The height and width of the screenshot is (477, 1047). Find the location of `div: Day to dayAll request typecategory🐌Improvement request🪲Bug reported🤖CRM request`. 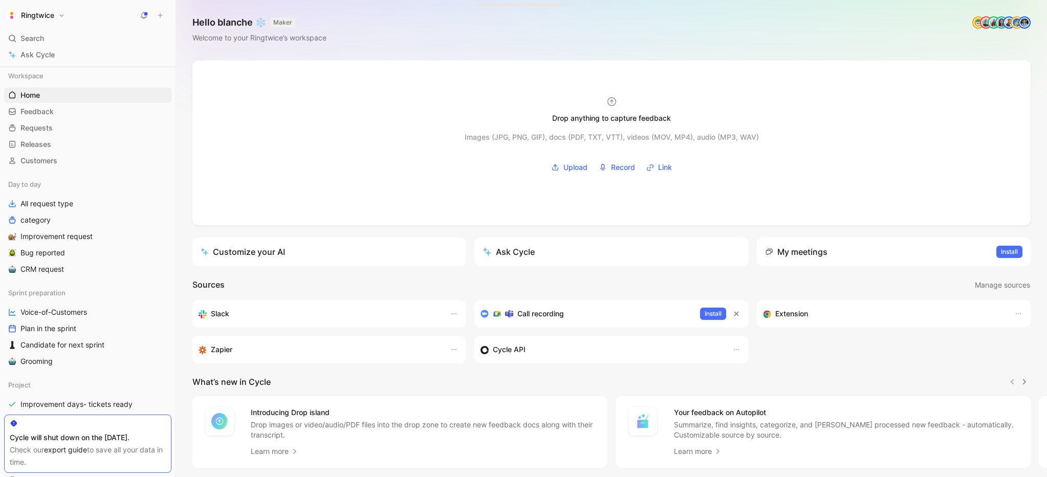

div: Day to dayAll request typecategory🐌Improvement request🪲Bug reported🤖CRM request is located at coordinates (88, 227).